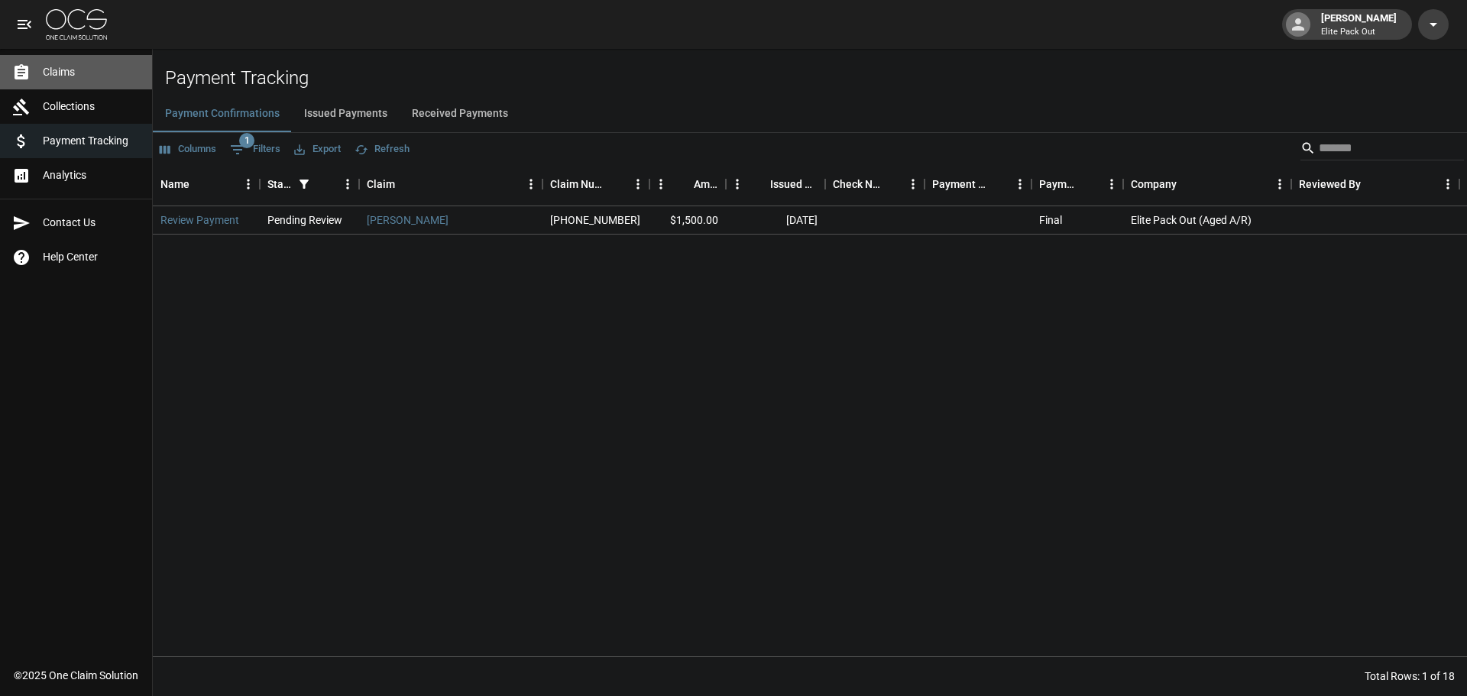  Describe the element at coordinates (317, 149) in the screenshot. I see `button: Export` at that location.